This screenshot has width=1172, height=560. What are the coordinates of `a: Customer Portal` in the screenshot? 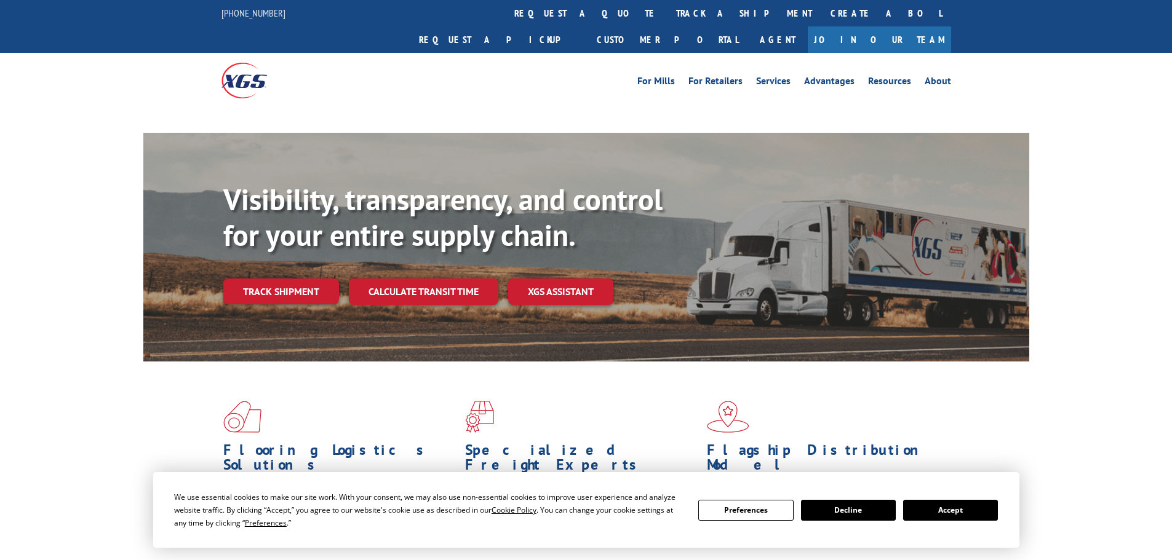 It's located at (667, 39).